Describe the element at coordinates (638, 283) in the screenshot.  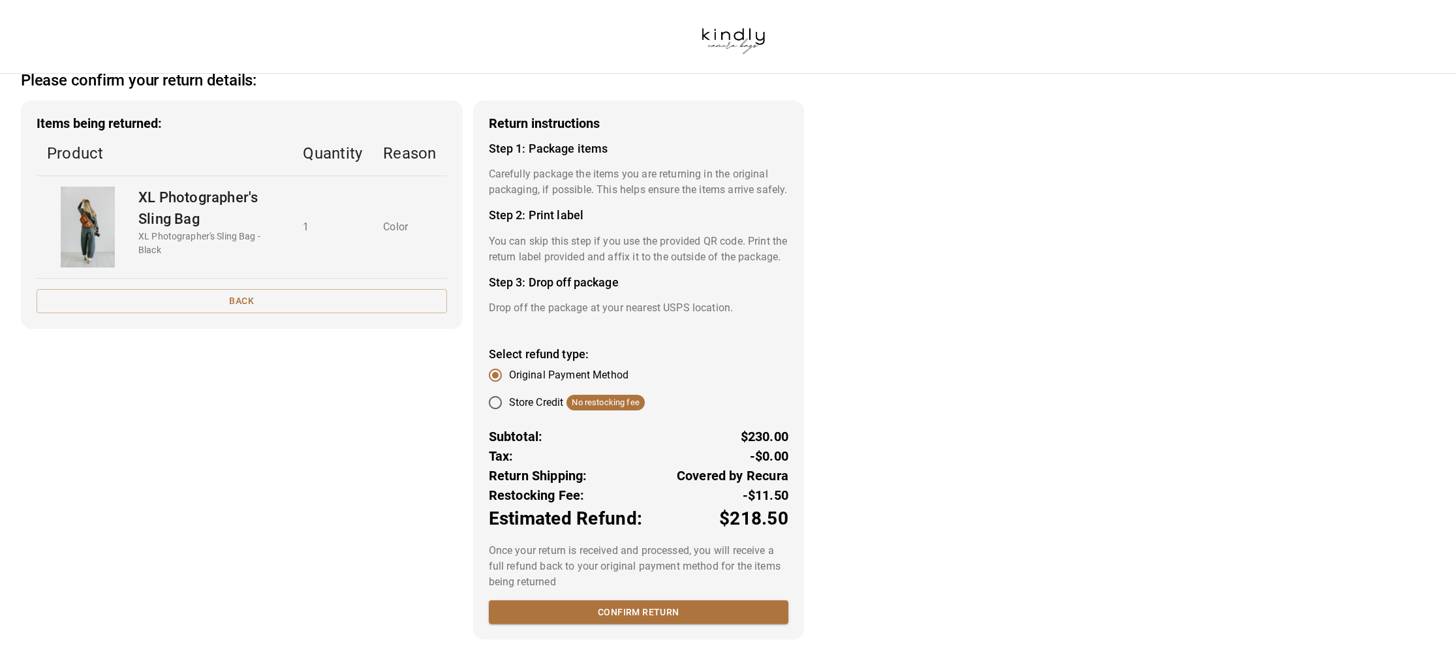
I see `h4: Step 3: Drop off package` at that location.